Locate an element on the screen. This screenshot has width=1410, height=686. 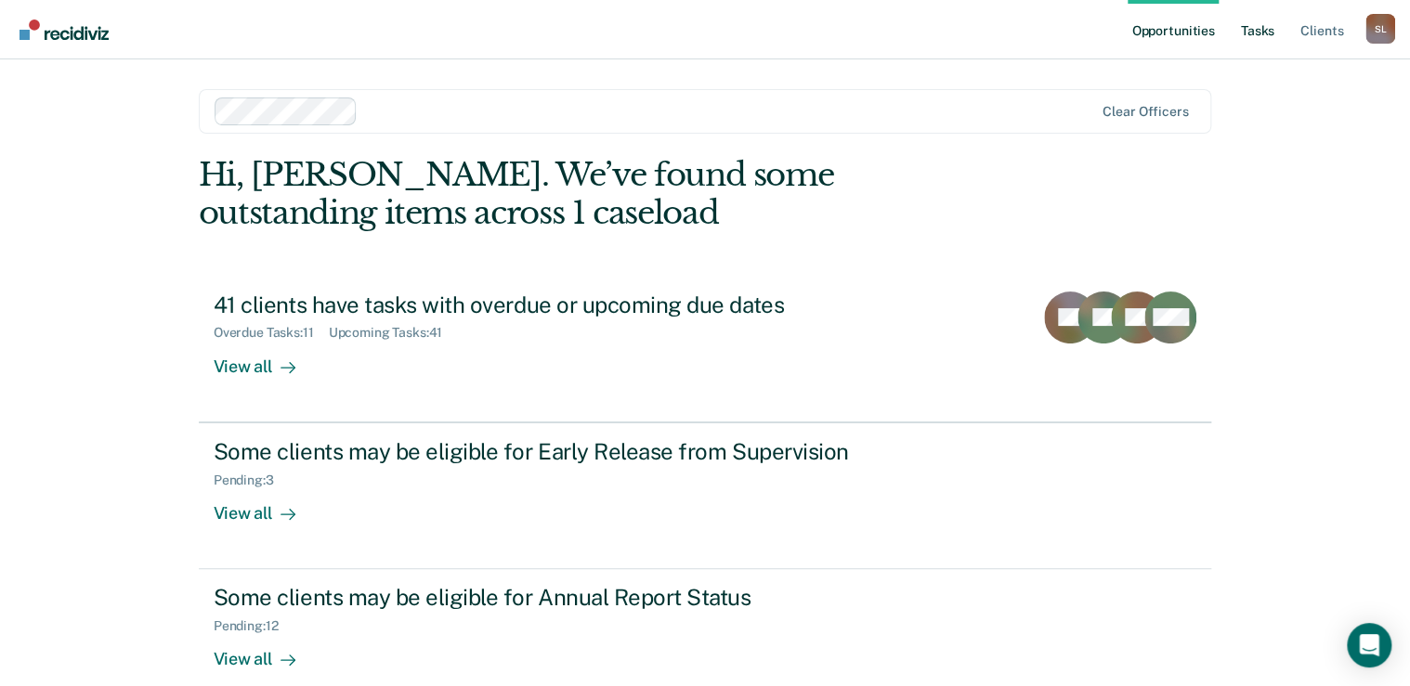
div: Open Intercom Messenger is located at coordinates (1369, 646).